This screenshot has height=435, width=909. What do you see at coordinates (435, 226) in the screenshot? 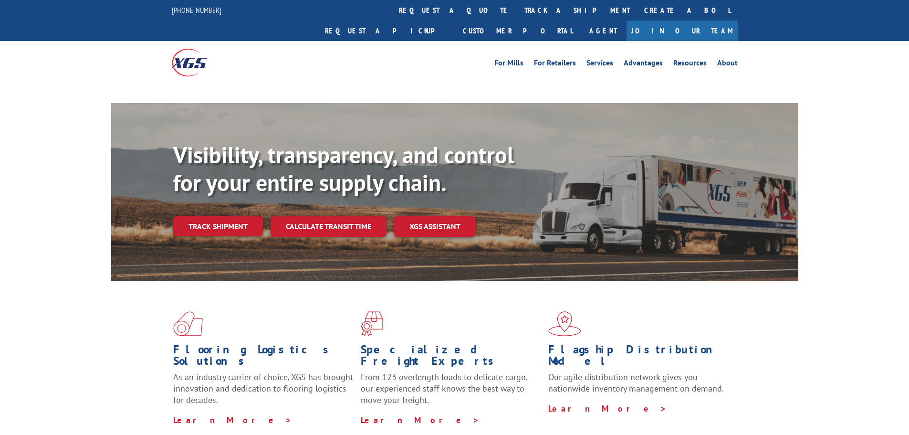
I see `a: XGS ASSISTANT` at bounding box center [435, 226].